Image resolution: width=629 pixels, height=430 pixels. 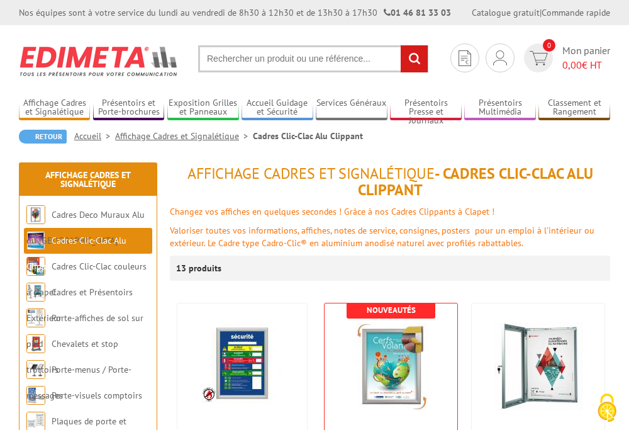 What do you see at coordinates (539, 366) in the screenshot?
I see `img: Cadres vitrines affiches-posters intérieur / extérieur` at bounding box center [539, 366].